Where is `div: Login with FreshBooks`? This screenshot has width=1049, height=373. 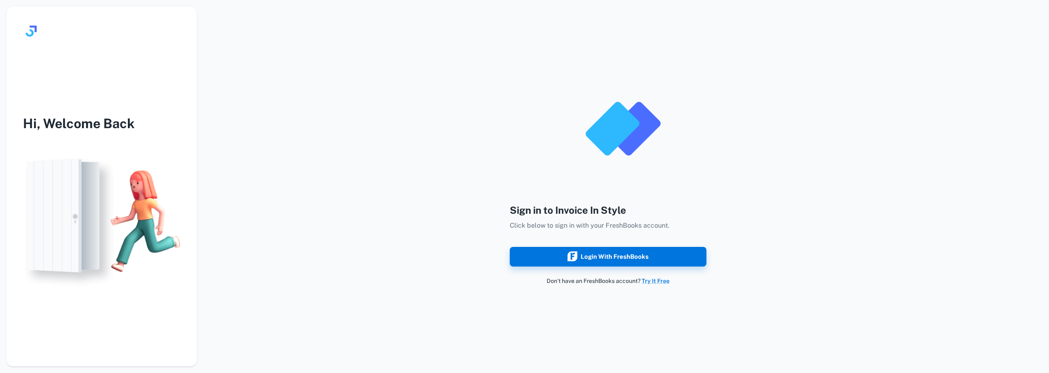 div: Login with FreshBooks is located at coordinates (608, 257).